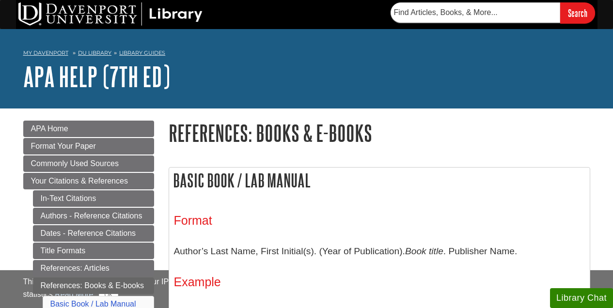  Describe the element at coordinates (380, 221) in the screenshot. I see `h3: Format` at that location.